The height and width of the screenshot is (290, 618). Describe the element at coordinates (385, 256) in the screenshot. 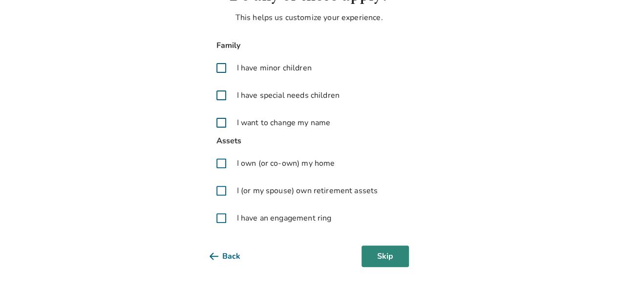

I see `button: Skip` at that location.